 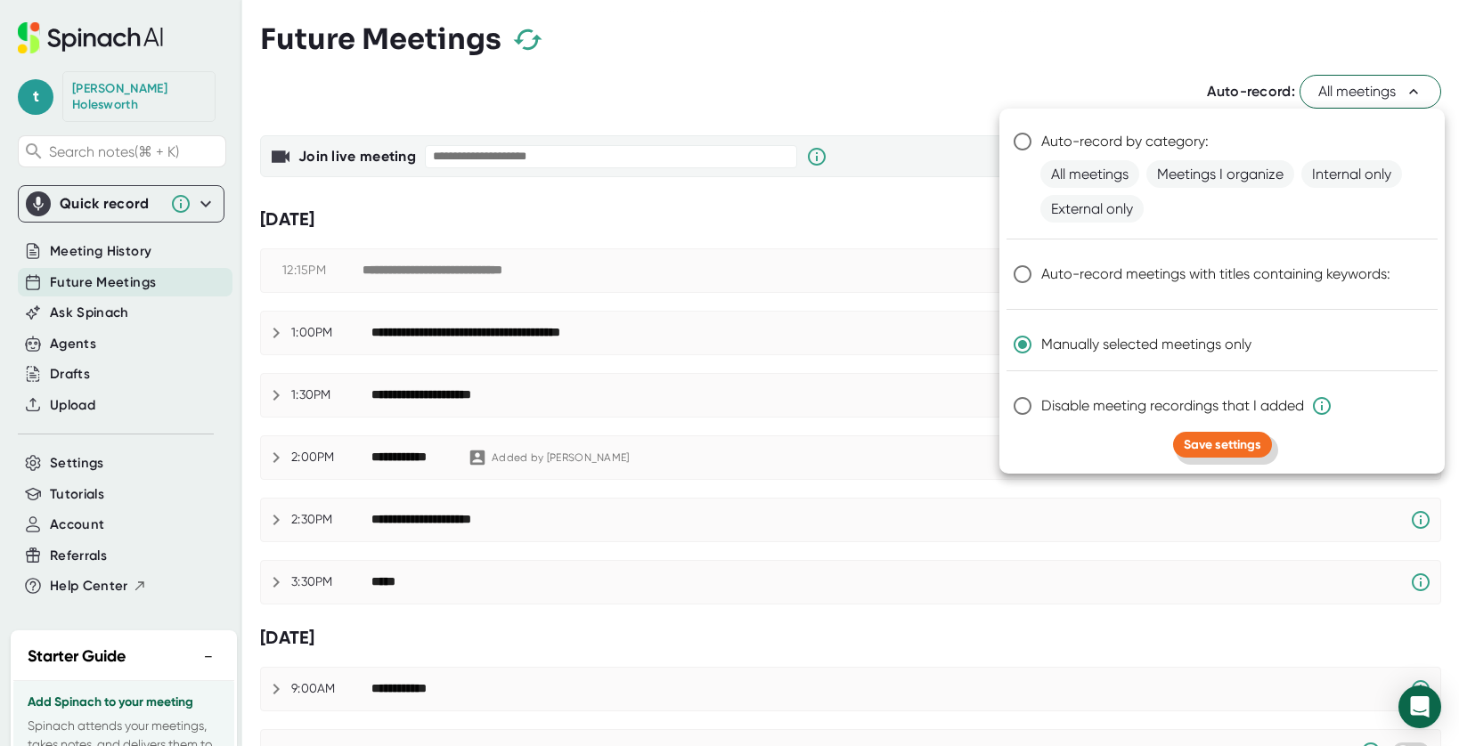 What do you see at coordinates (1089, 174) in the screenshot?
I see `span: All meetings` at bounding box center [1089, 174].